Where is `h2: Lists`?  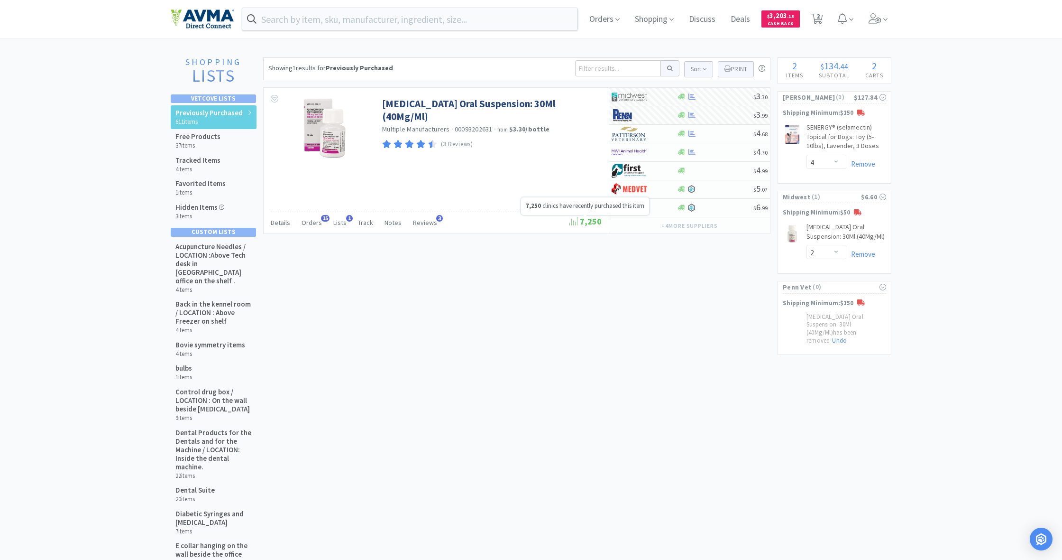 h2: Lists is located at coordinates (213, 76).